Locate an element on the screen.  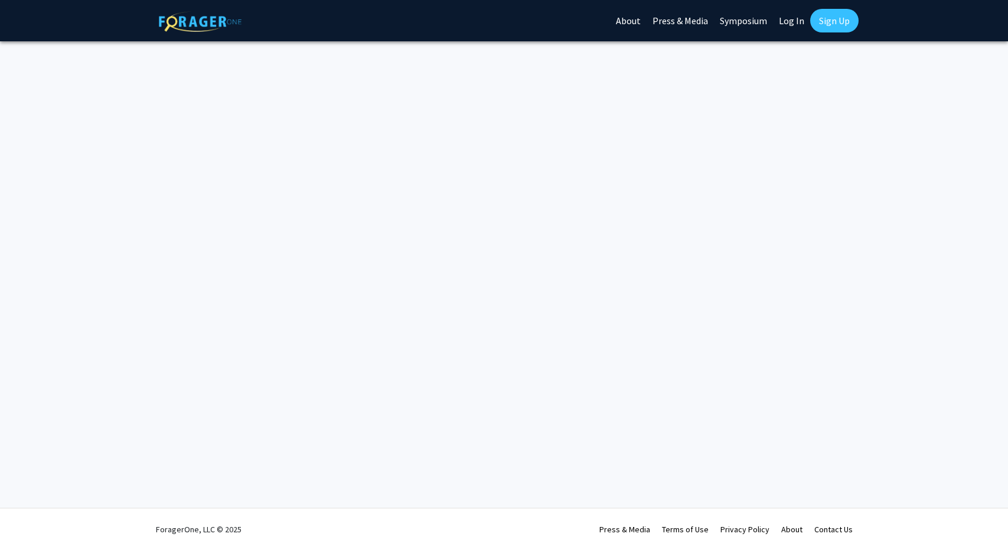
a: Press & Media is located at coordinates (625, 529).